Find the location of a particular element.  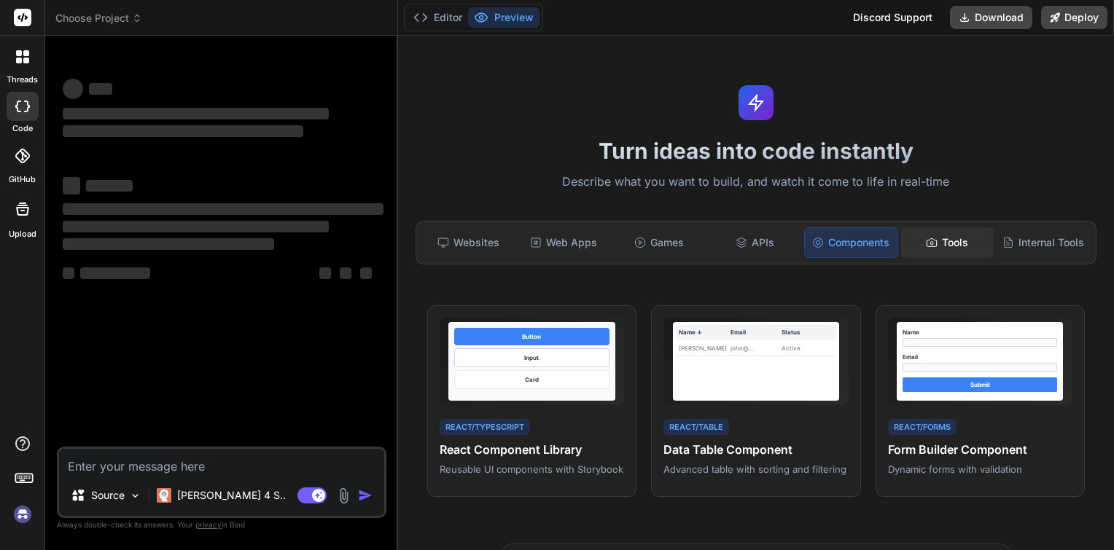

h1: Turn ideas into code instantly is located at coordinates (756, 151).